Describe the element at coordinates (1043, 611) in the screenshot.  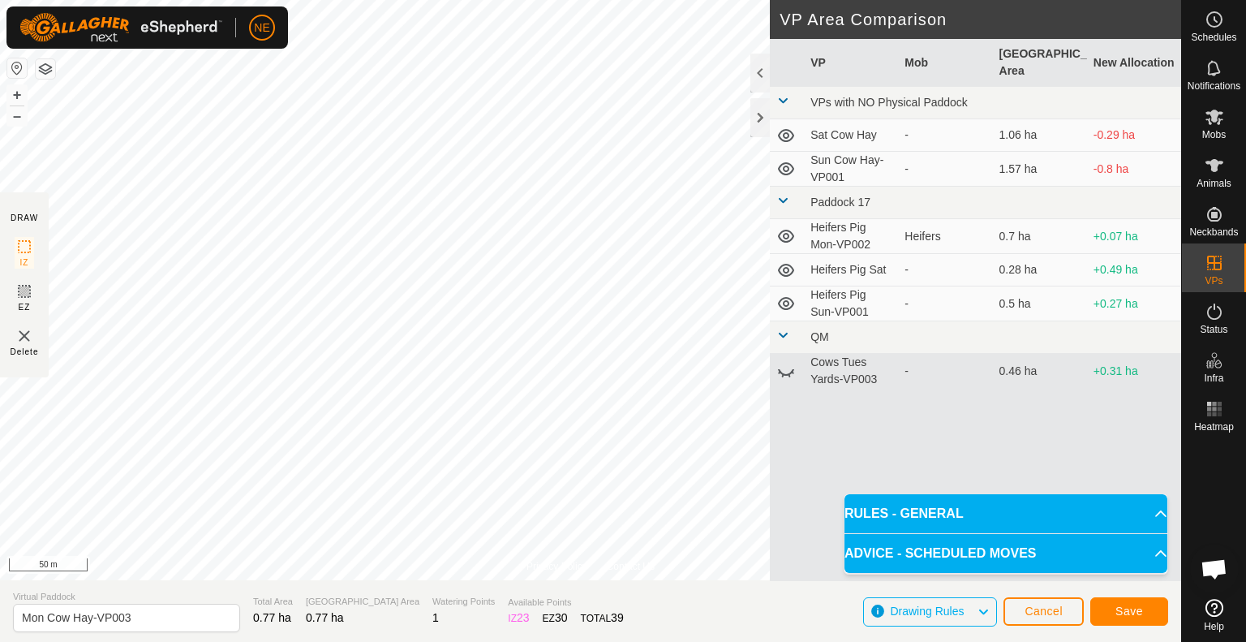
I see `button: Cancel` at that location.